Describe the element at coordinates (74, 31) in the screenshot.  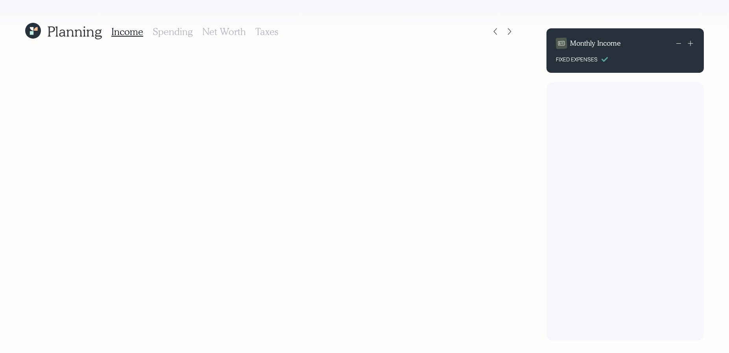
I see `h1: Planning` at that location.